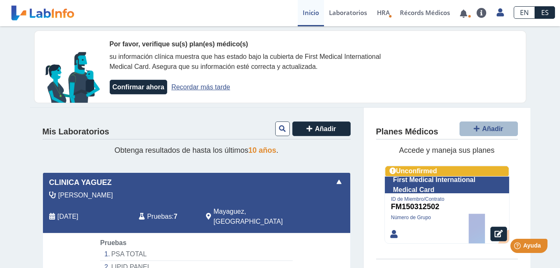 This screenshot has height=268, width=560. I want to click on button: Confirmar ahora, so click(138, 87).